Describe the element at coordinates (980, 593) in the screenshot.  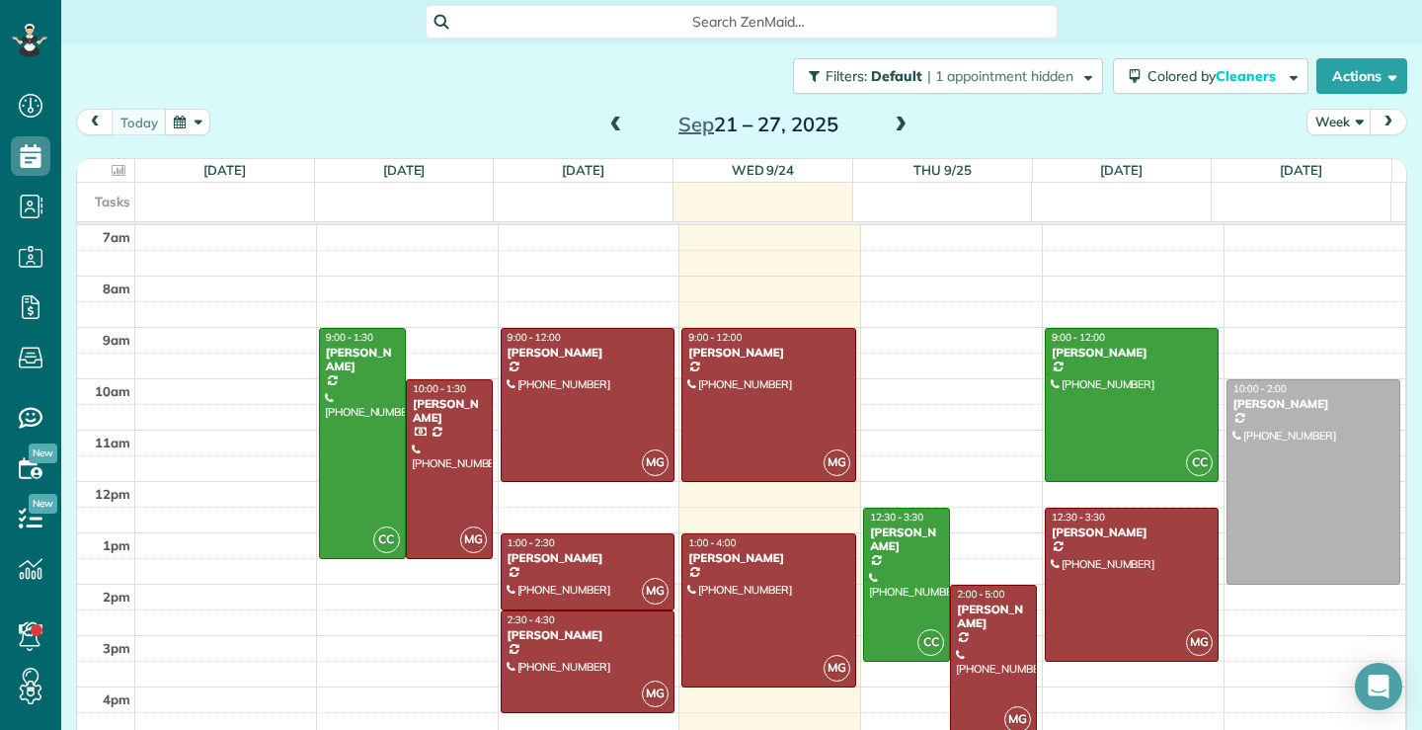
I see `span: 2:00 - 5:00` at that location.